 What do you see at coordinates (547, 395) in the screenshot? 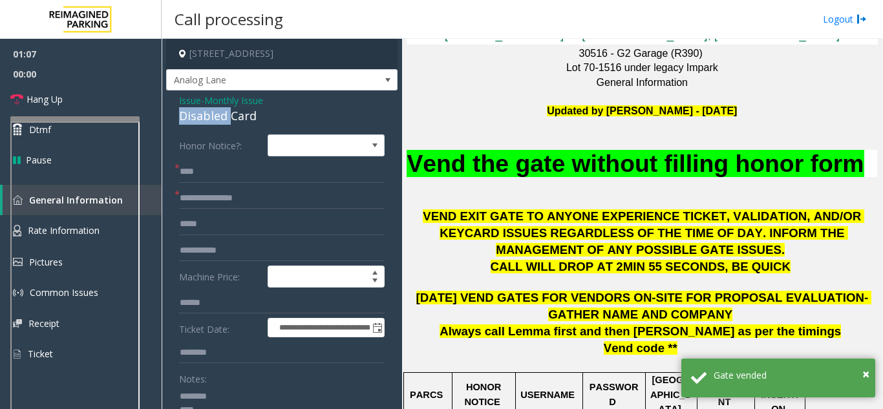
I see `span: USERNAME` at bounding box center [547, 395].